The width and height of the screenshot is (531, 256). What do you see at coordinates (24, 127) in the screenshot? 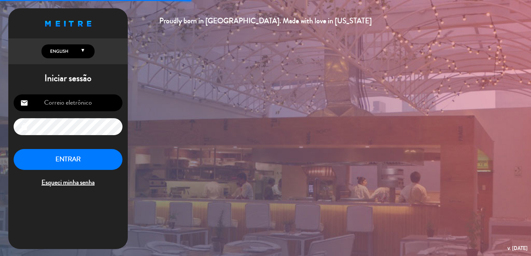
I see `i: lock` at bounding box center [24, 127].